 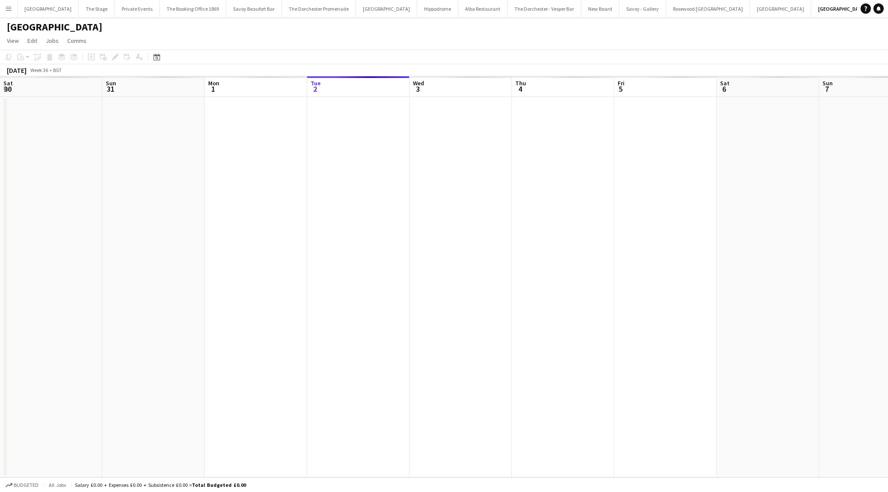 What do you see at coordinates (77, 41) in the screenshot?
I see `span: Comms` at bounding box center [77, 41].